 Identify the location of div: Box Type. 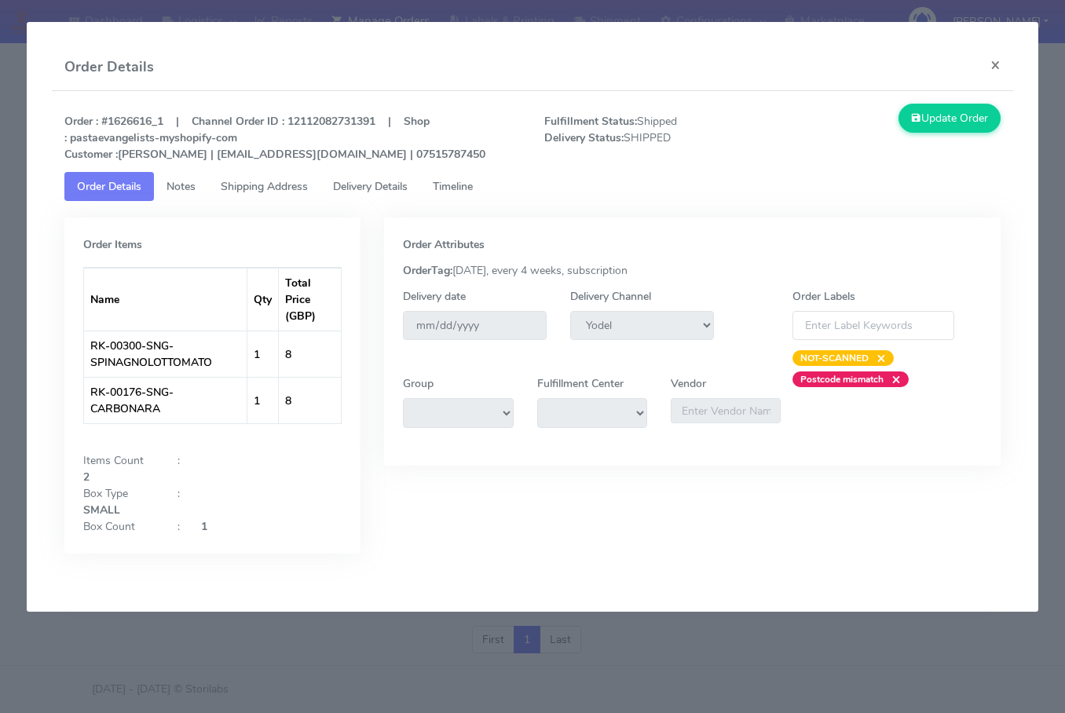
(119, 493).